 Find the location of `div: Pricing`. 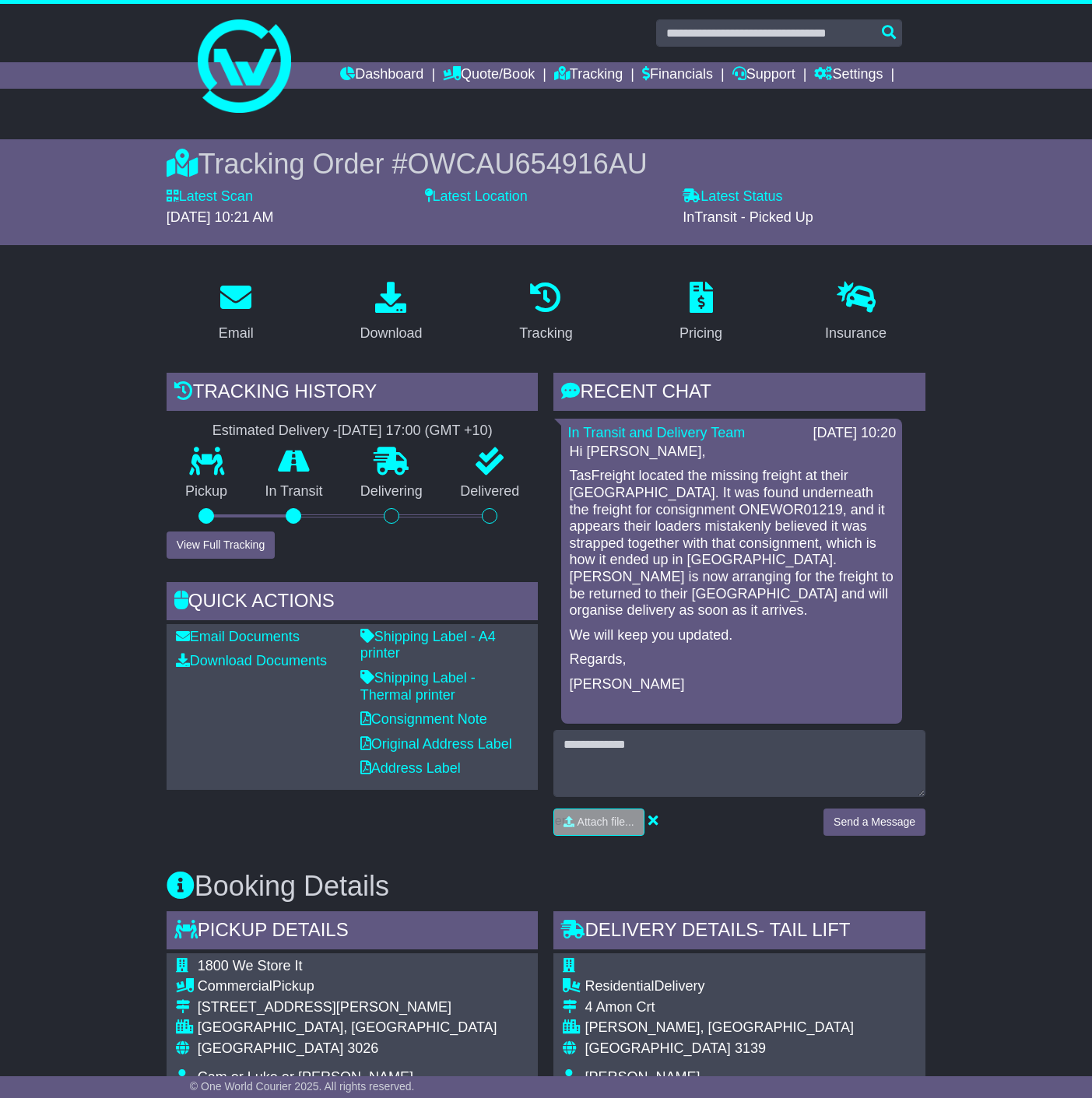

div: Pricing is located at coordinates (700, 333).